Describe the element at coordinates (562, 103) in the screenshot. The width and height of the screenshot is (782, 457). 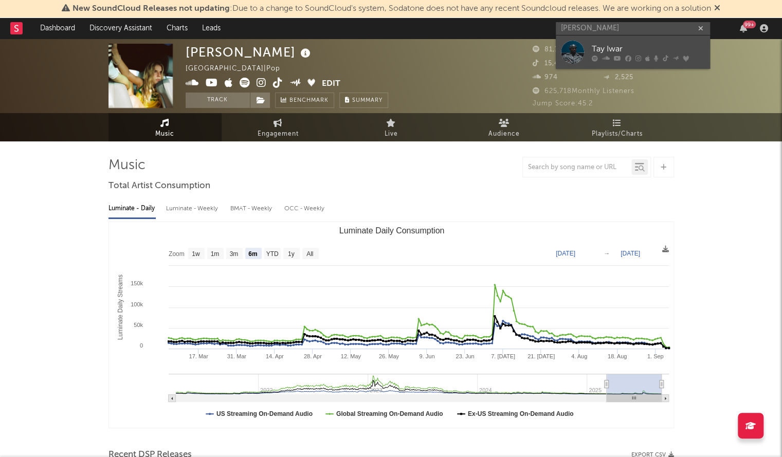
I see `span: Jump Score: 45.2` at that location.